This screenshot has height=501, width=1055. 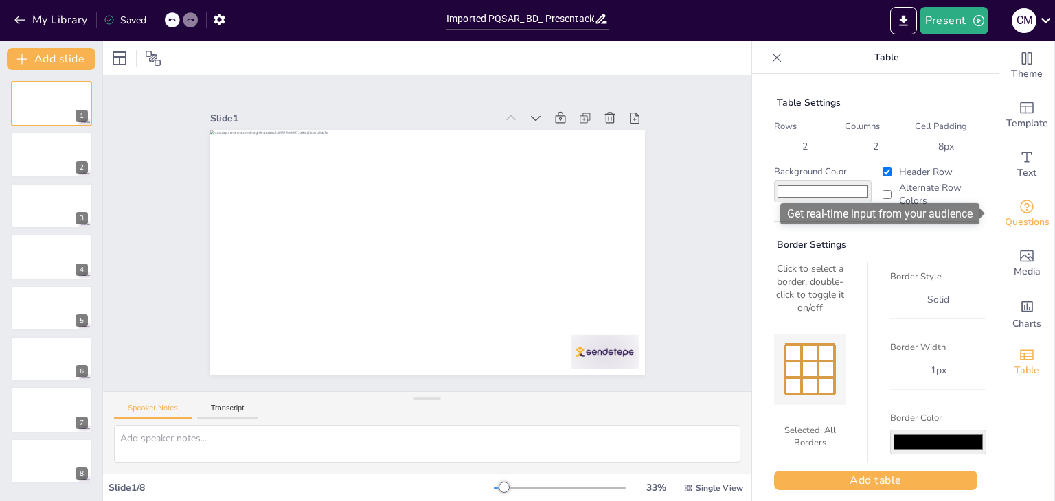 I want to click on span: Position, so click(x=153, y=58).